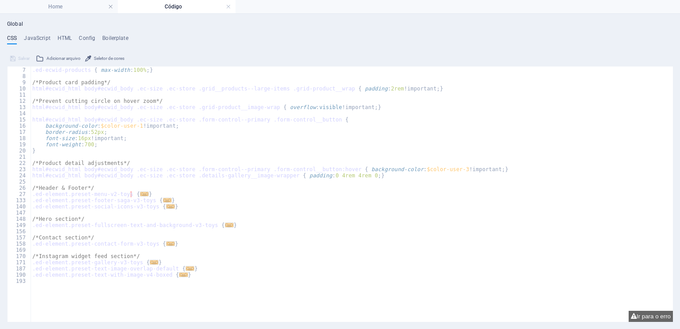 The height and width of the screenshot is (329, 680). What do you see at coordinates (19, 138) in the screenshot?
I see `div: 18` at bounding box center [19, 138].